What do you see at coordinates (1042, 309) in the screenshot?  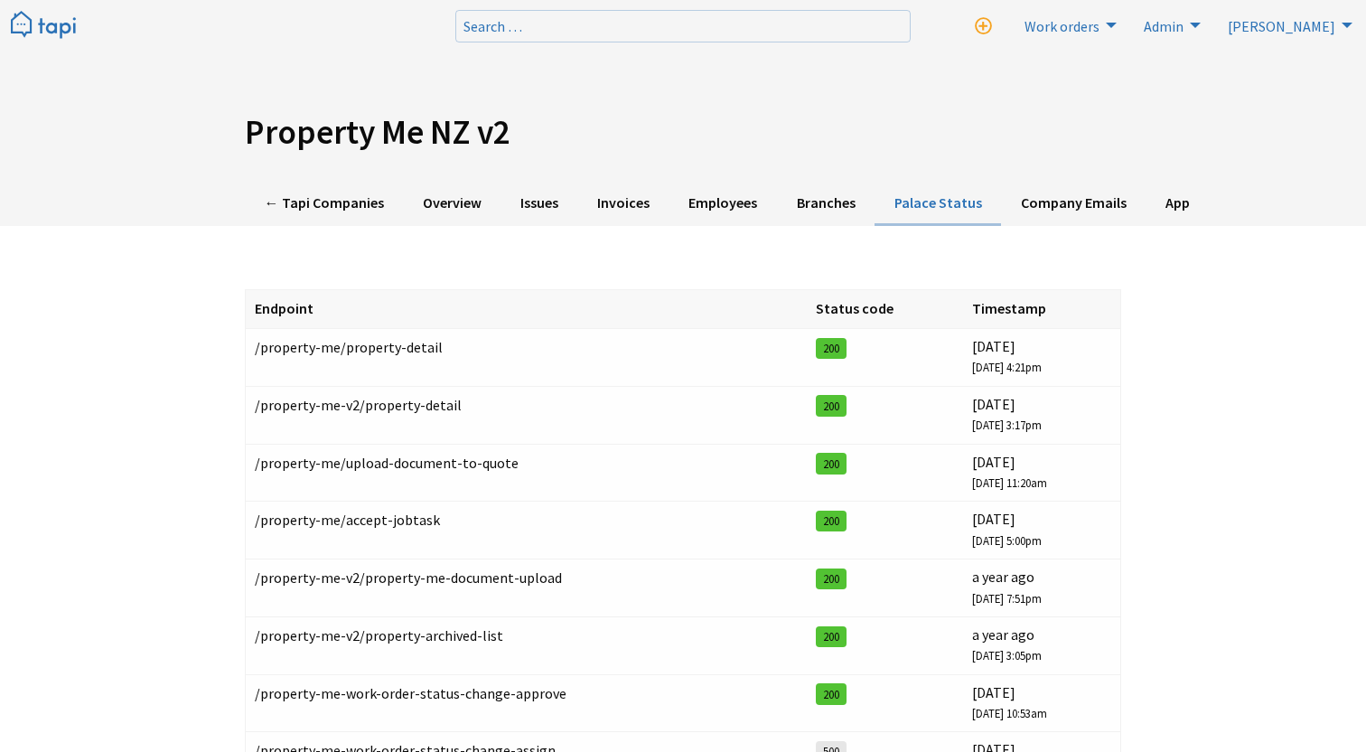 I see `th: Timestamp` at bounding box center [1042, 309].